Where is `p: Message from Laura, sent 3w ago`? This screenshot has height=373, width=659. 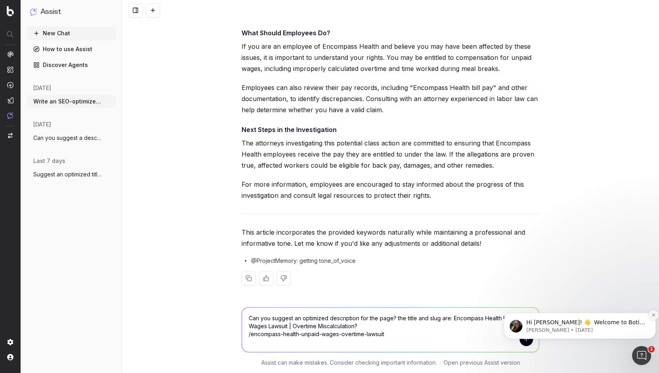
p: Message from Laura, sent 3w ago is located at coordinates (86, 34).